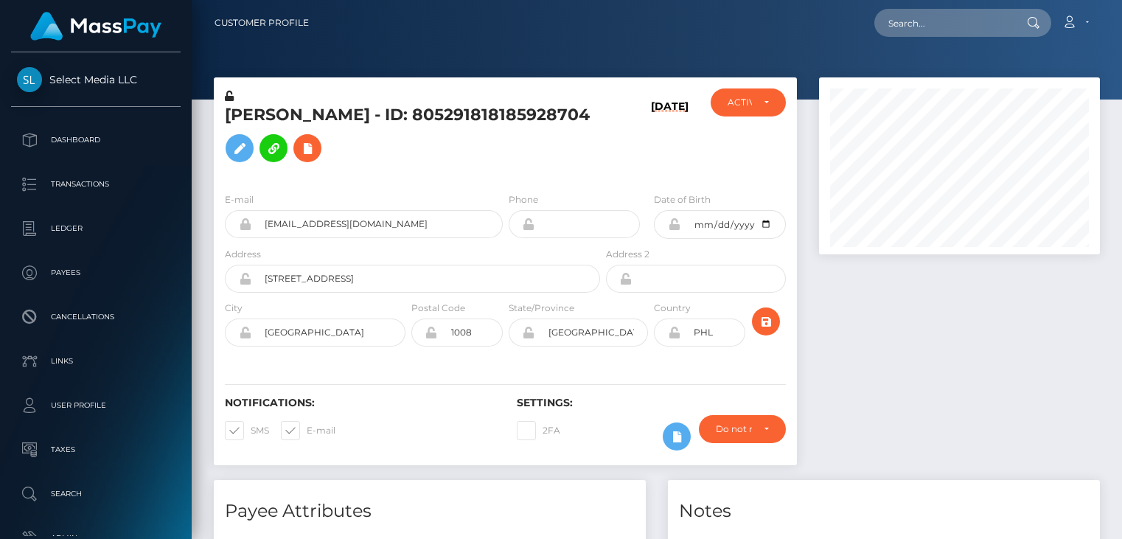  What do you see at coordinates (96, 273) in the screenshot?
I see `p: Payees` at bounding box center [96, 273].